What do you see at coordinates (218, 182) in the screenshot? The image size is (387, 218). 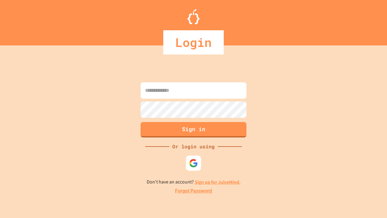 I see `a: Sign up for JuiceMind.` at bounding box center [218, 182].